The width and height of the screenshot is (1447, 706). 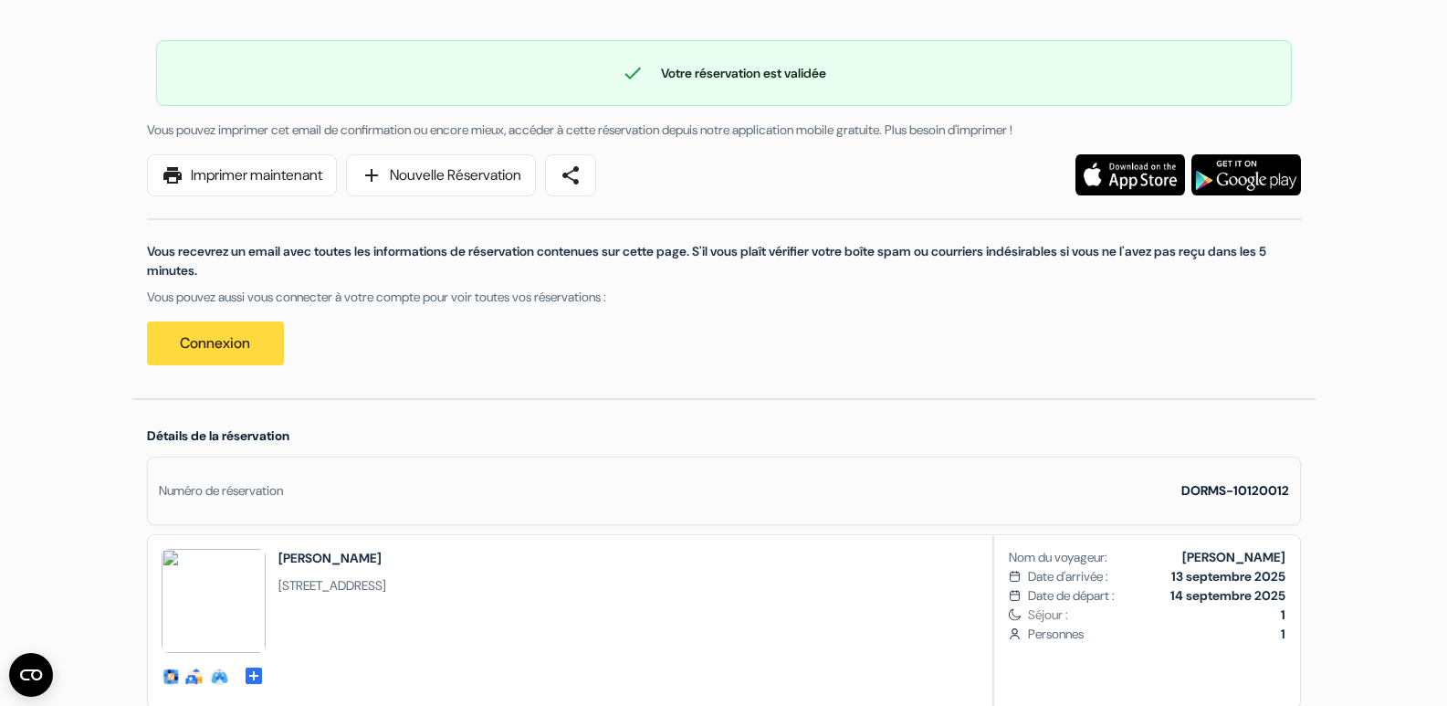 What do you see at coordinates (218, 436) in the screenshot?
I see `span: Détails de la réservation` at bounding box center [218, 436].